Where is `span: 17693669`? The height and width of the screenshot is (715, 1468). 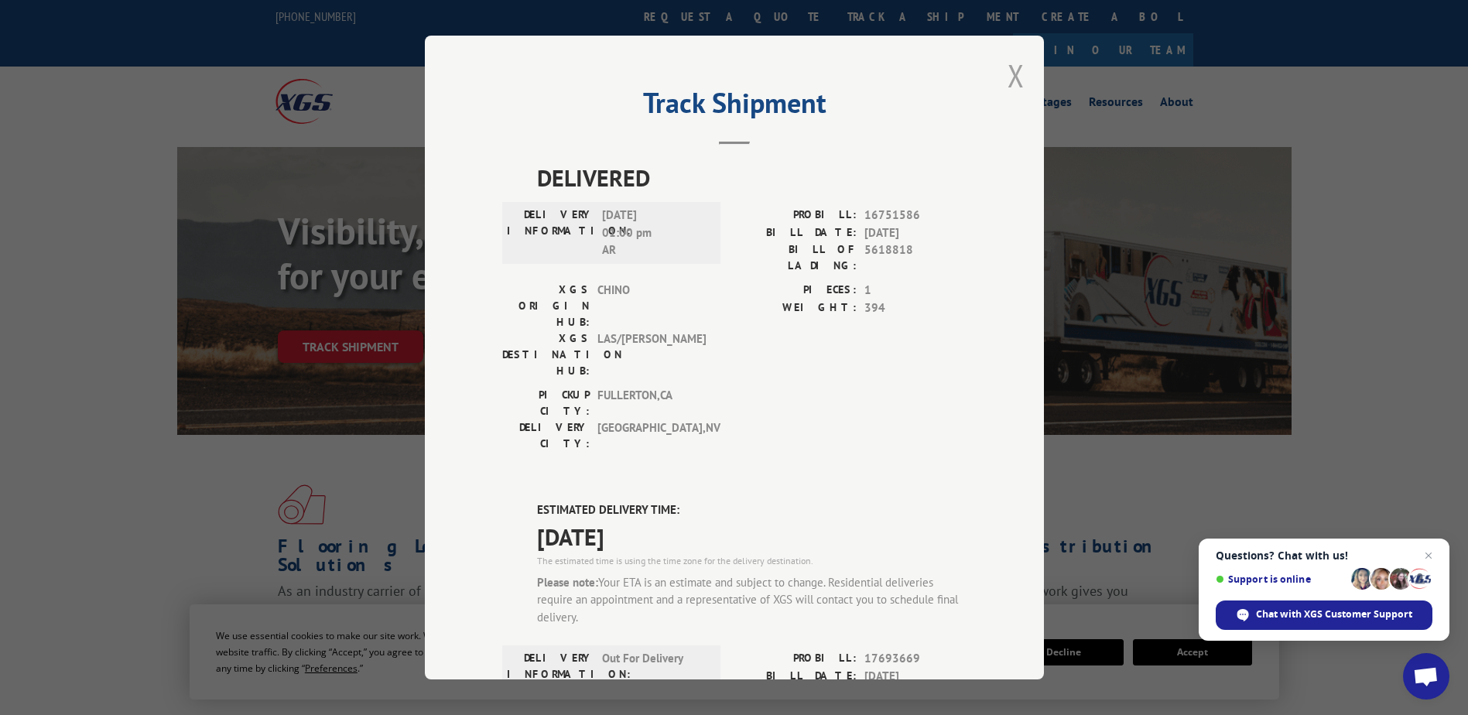
span: 17693669 is located at coordinates (915, 659).